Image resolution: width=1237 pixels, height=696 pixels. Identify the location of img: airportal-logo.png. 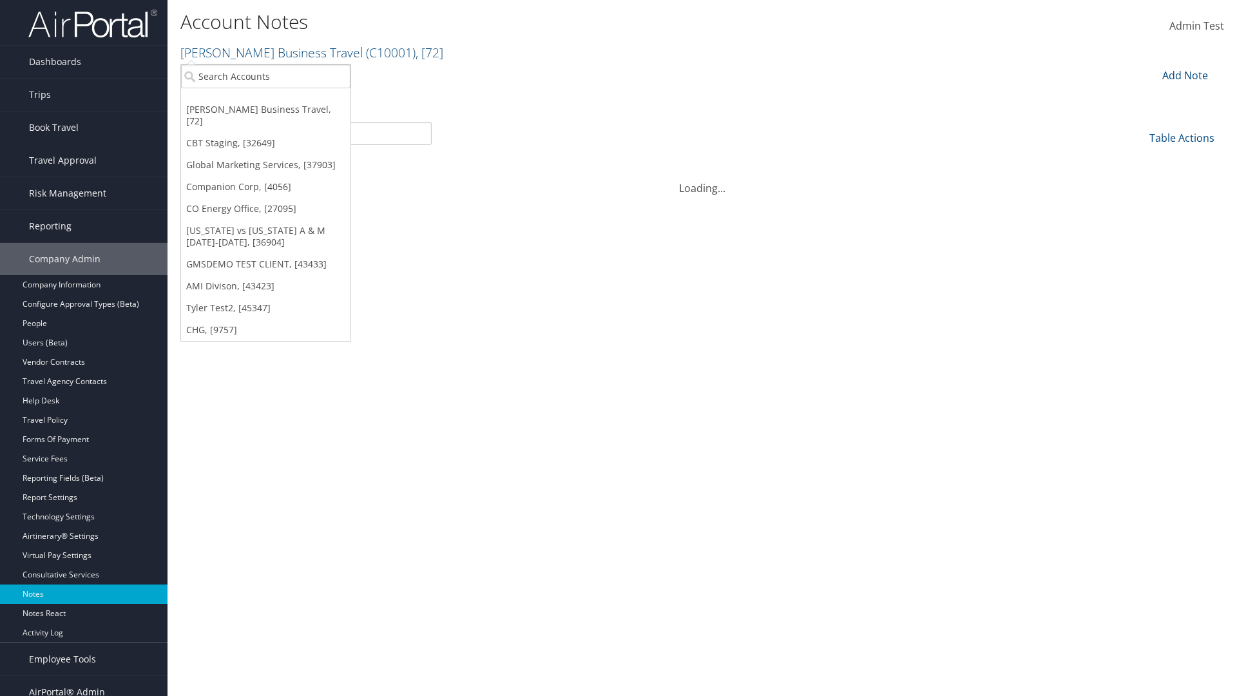
(93, 23).